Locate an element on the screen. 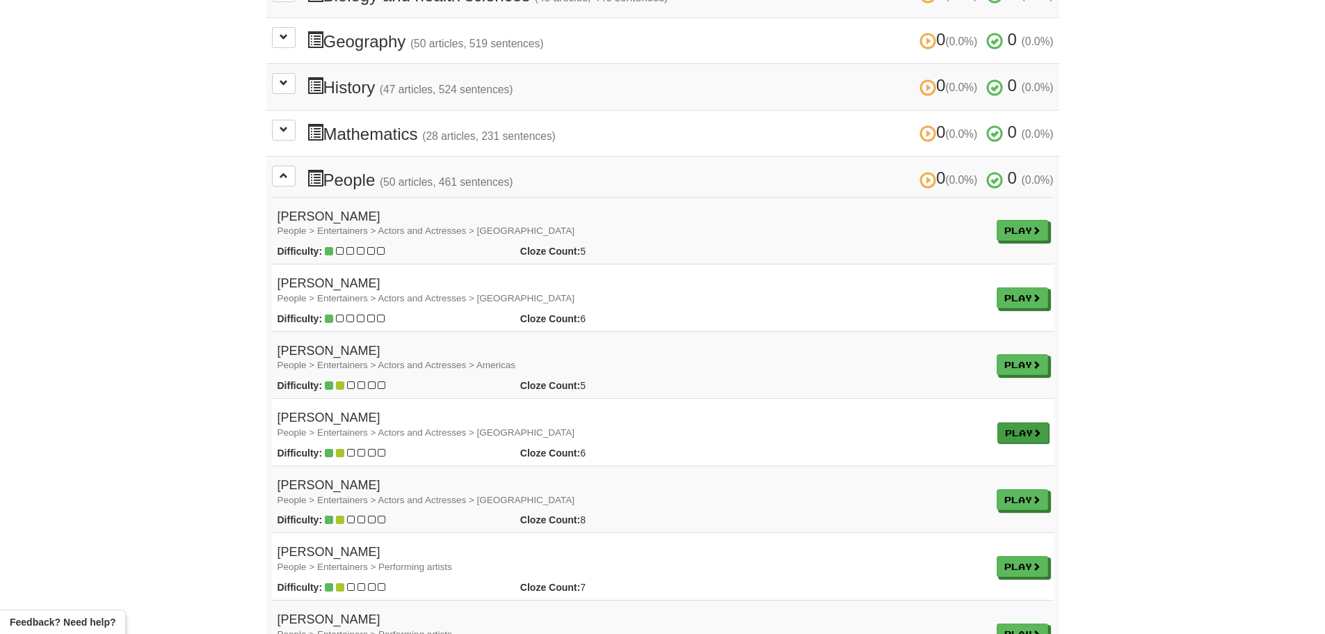 The height and width of the screenshot is (634, 1325). div: 7 is located at coordinates (601, 587).